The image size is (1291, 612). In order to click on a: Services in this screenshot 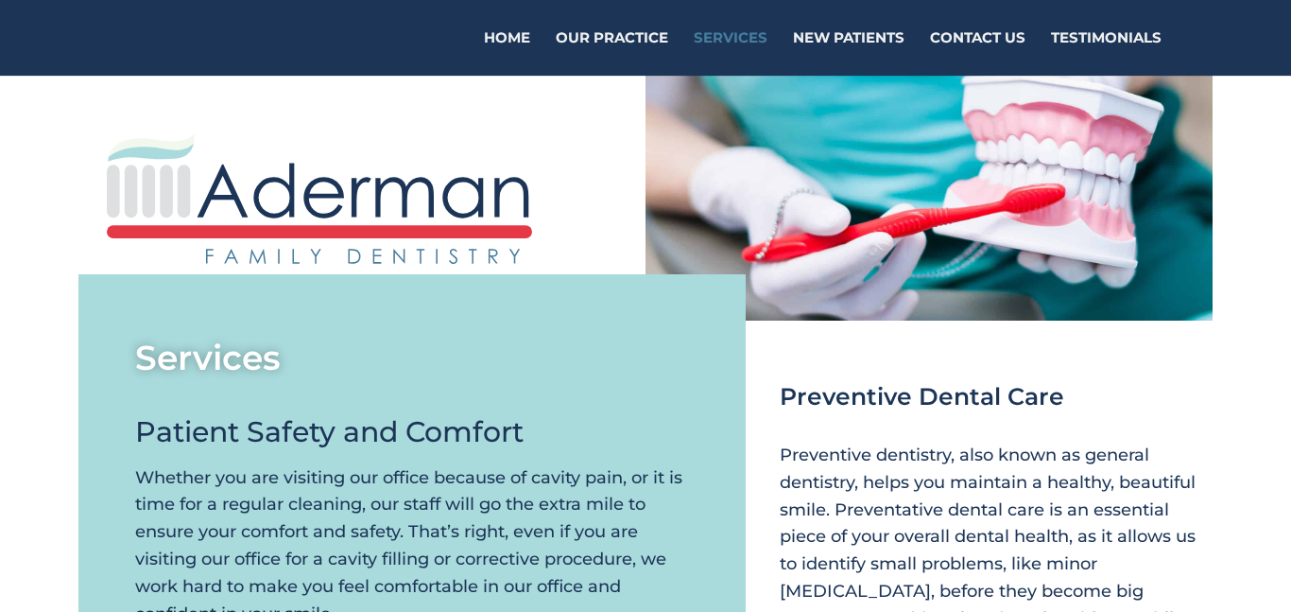, I will do `click(731, 53)`.